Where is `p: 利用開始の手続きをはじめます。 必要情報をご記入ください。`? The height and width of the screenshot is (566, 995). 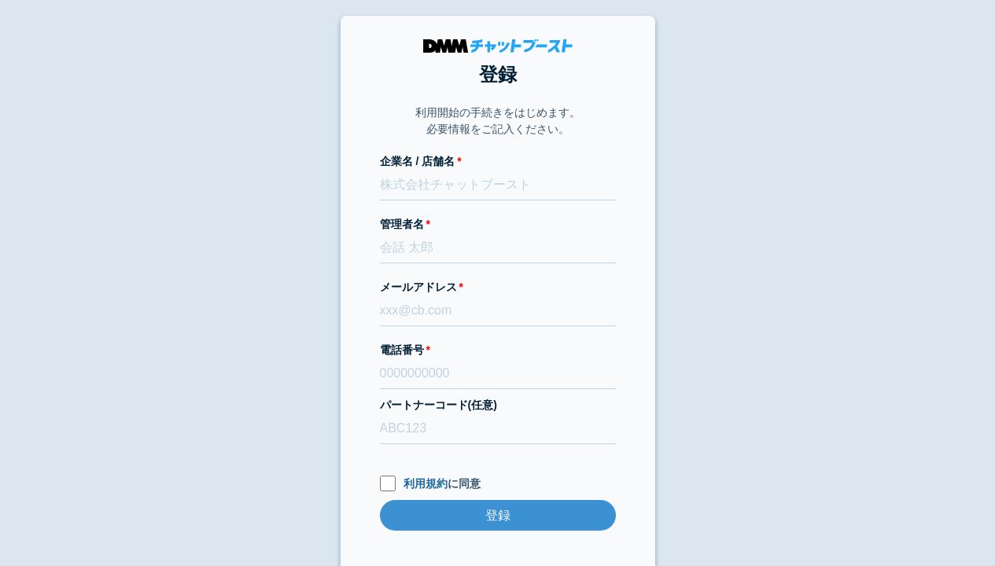
p: 利用開始の手続きをはじめます。 必要情報をご記入ください。 is located at coordinates (498, 121).